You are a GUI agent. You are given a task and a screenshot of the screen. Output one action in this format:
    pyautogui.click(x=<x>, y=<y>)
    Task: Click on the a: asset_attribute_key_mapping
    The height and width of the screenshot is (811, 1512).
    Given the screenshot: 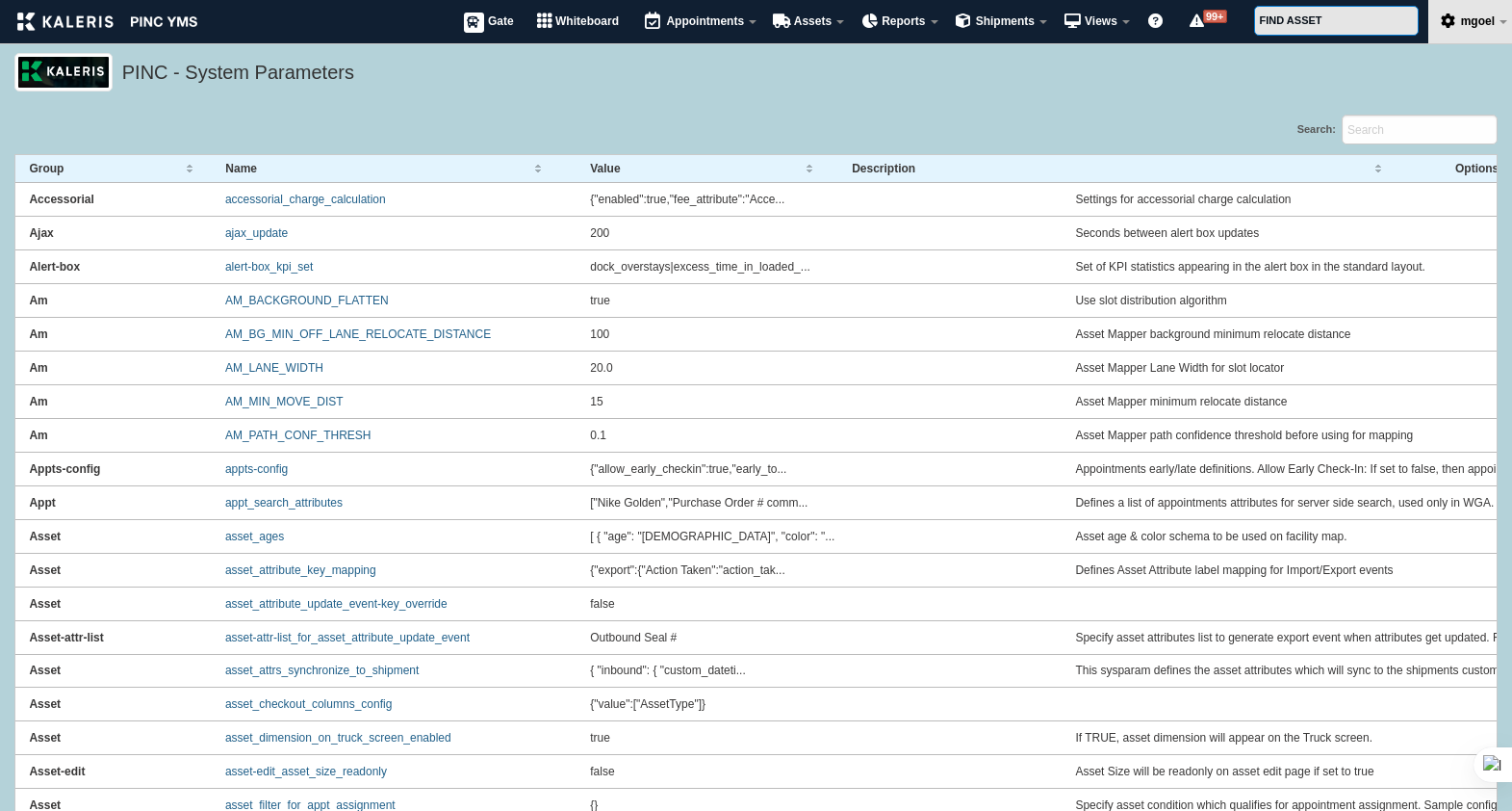 What is the action you would take?
    pyautogui.click(x=300, y=570)
    